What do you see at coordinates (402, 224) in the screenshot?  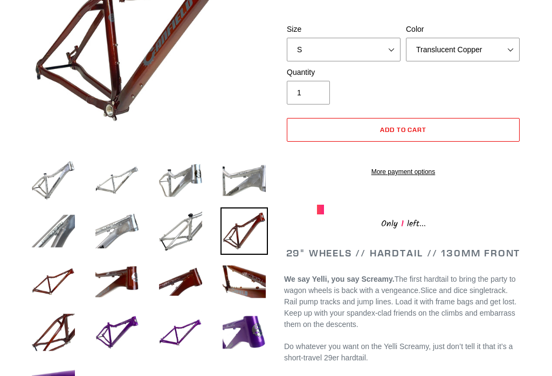 I see `span: 1` at bounding box center [402, 224].